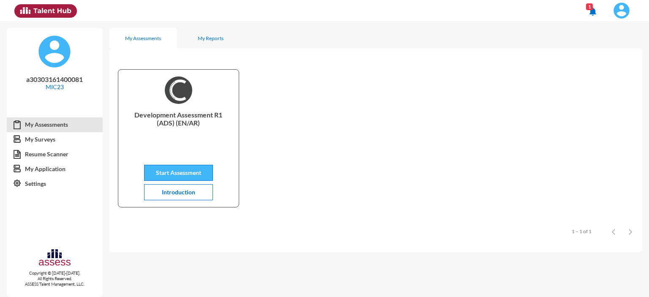 Image resolution: width=649 pixels, height=297 pixels. I want to click on div: My Reports, so click(210, 38).